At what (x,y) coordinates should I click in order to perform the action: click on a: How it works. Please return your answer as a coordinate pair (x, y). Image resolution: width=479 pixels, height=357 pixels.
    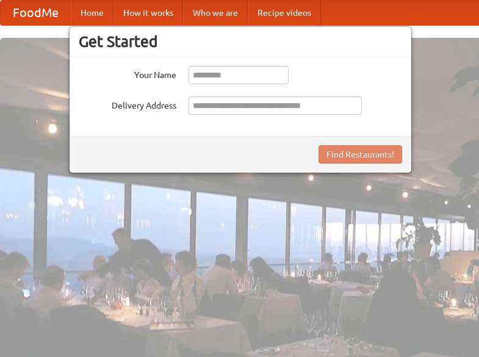
    Looking at the image, I should click on (148, 13).